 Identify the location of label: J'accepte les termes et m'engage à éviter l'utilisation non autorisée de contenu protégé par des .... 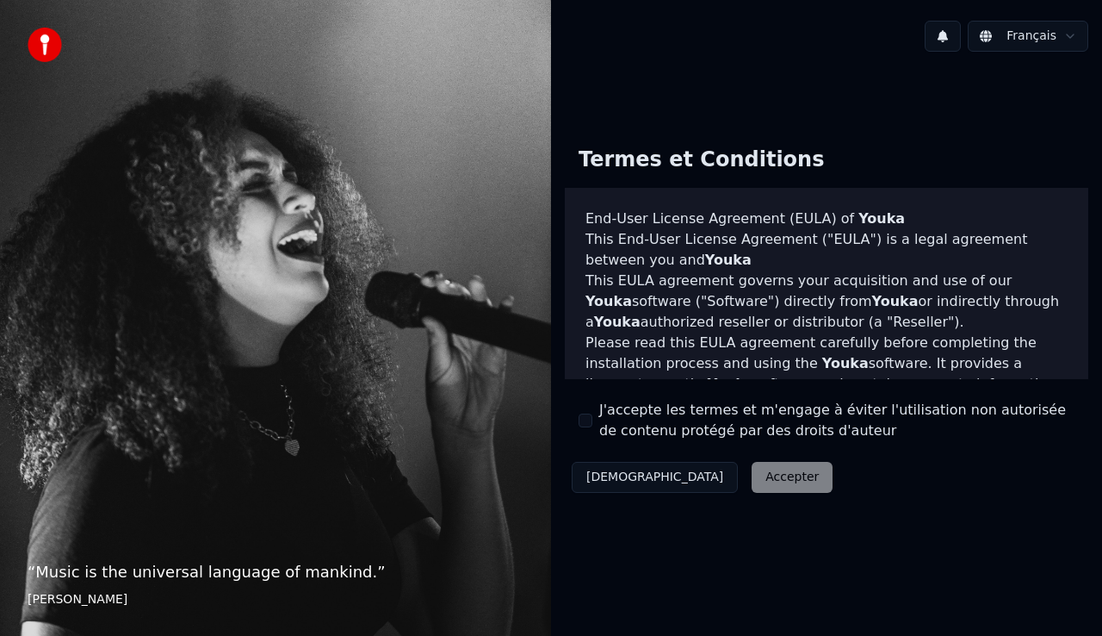
(837, 420).